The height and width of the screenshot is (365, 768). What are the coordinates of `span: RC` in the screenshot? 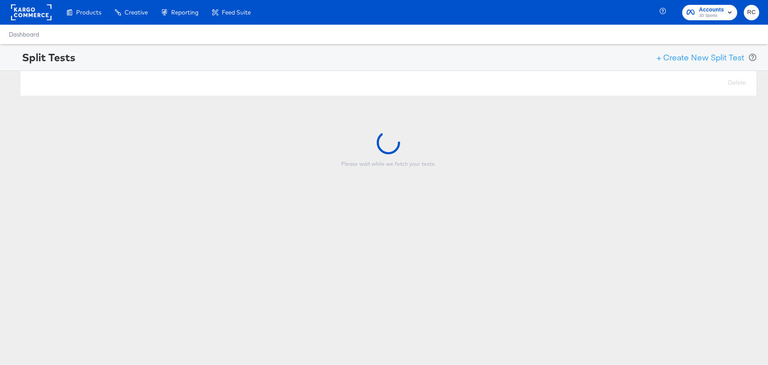 It's located at (752, 12).